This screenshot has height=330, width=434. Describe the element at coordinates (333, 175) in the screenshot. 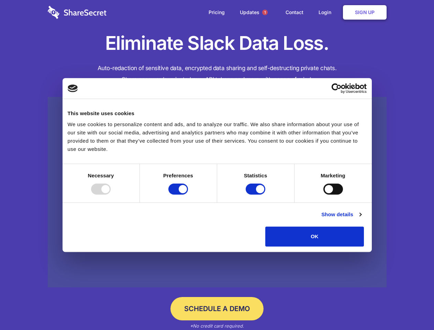

I see `strong: Marketing` at that location.